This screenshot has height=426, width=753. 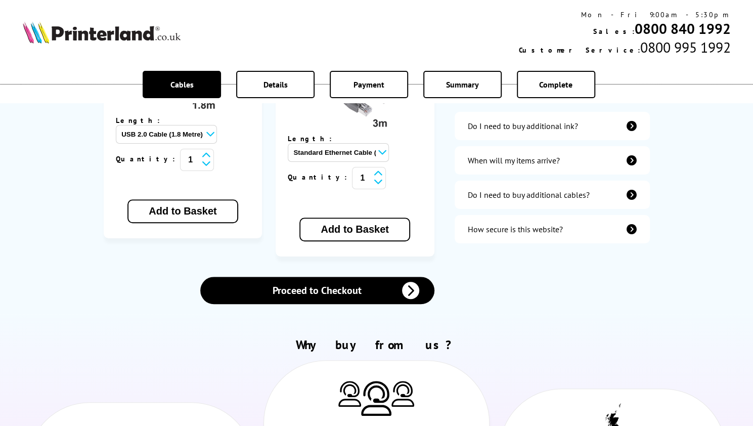 I want to click on a: items-arrive, so click(x=552, y=160).